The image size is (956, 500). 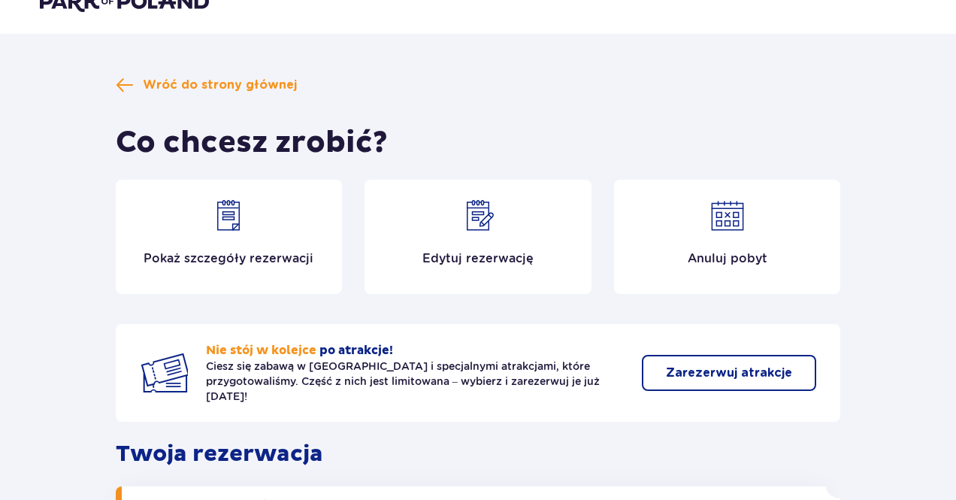 I want to click on button: Zarezerwuj atrakcje, so click(x=729, y=373).